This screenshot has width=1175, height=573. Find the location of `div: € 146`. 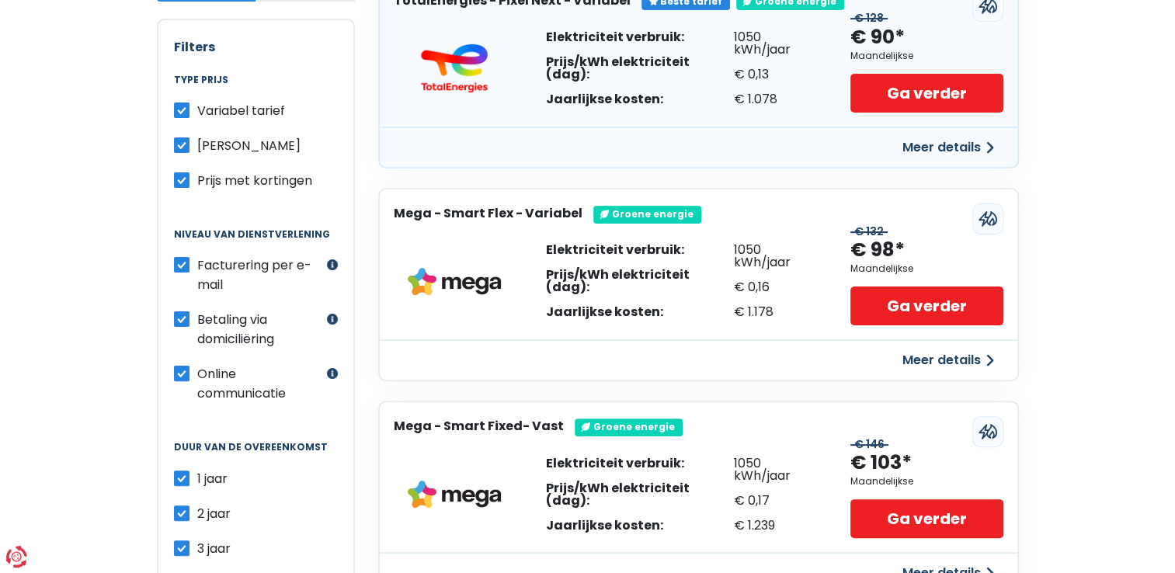

div: € 146 is located at coordinates (869, 444).